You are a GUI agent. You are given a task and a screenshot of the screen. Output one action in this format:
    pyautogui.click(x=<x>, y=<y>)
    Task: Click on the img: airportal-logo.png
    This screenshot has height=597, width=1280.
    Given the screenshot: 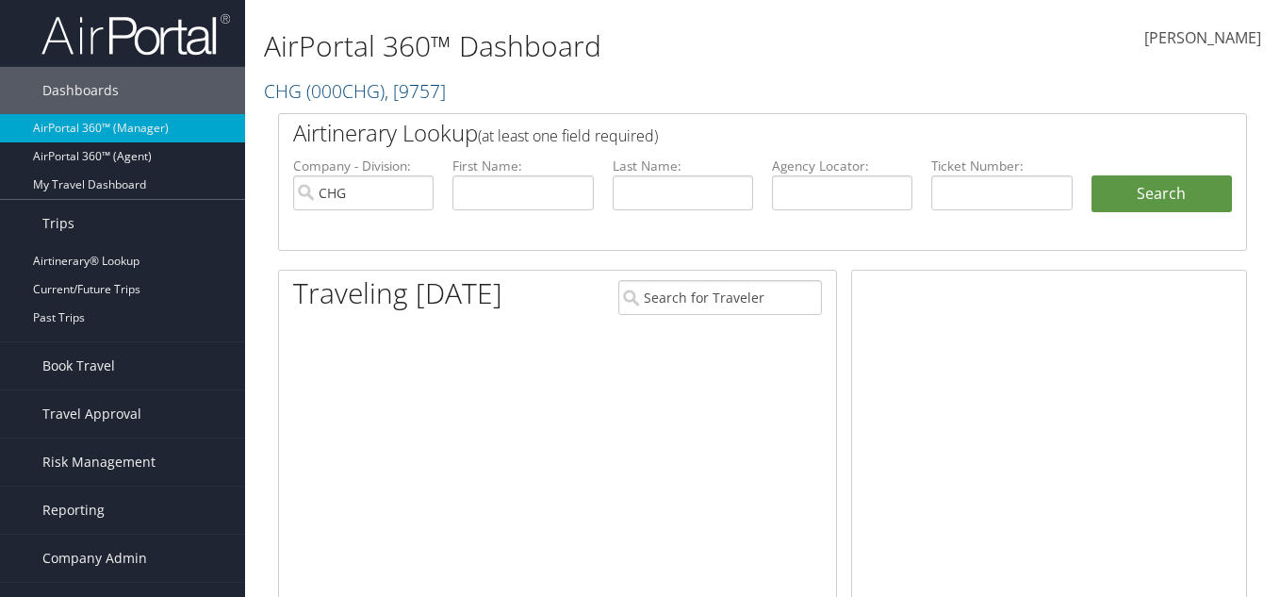 What is the action you would take?
    pyautogui.click(x=136, y=34)
    